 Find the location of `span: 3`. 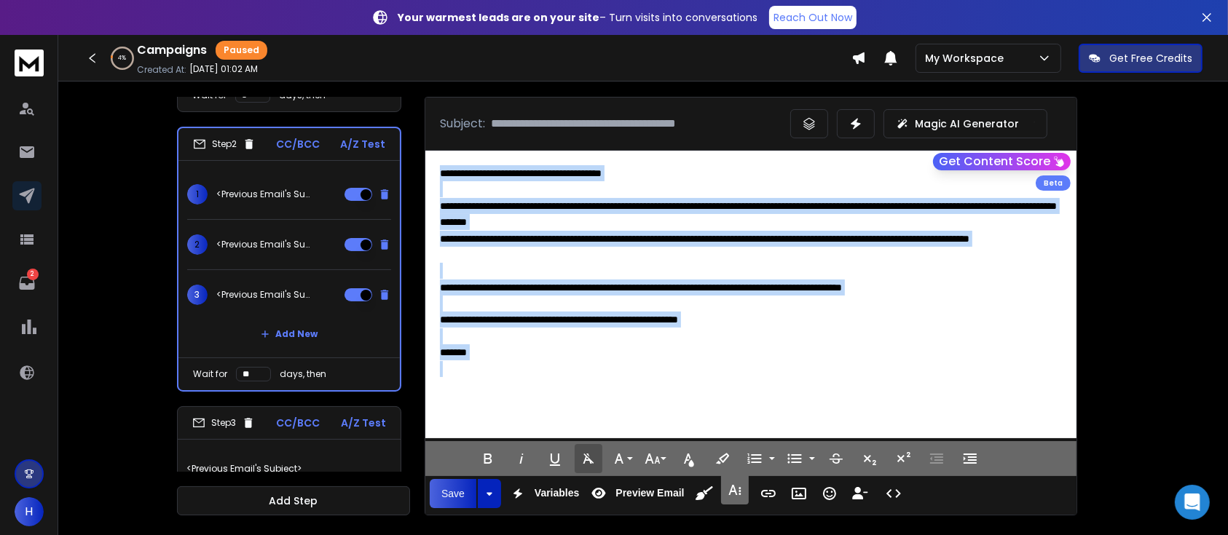

span: 3 is located at coordinates (197, 295).